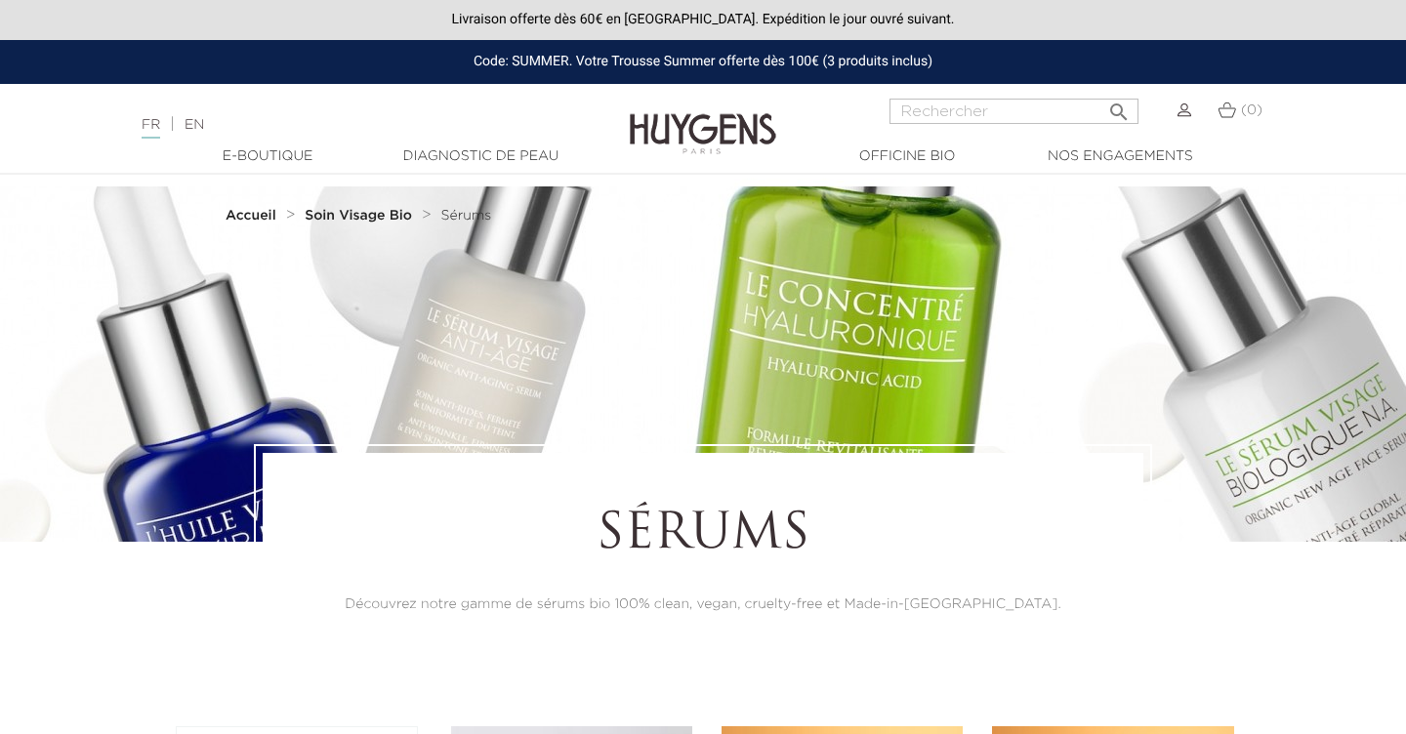 This screenshot has height=734, width=1406. Describe the element at coordinates (358, 216) in the screenshot. I see `strong: Soin Visage Bio` at that location.